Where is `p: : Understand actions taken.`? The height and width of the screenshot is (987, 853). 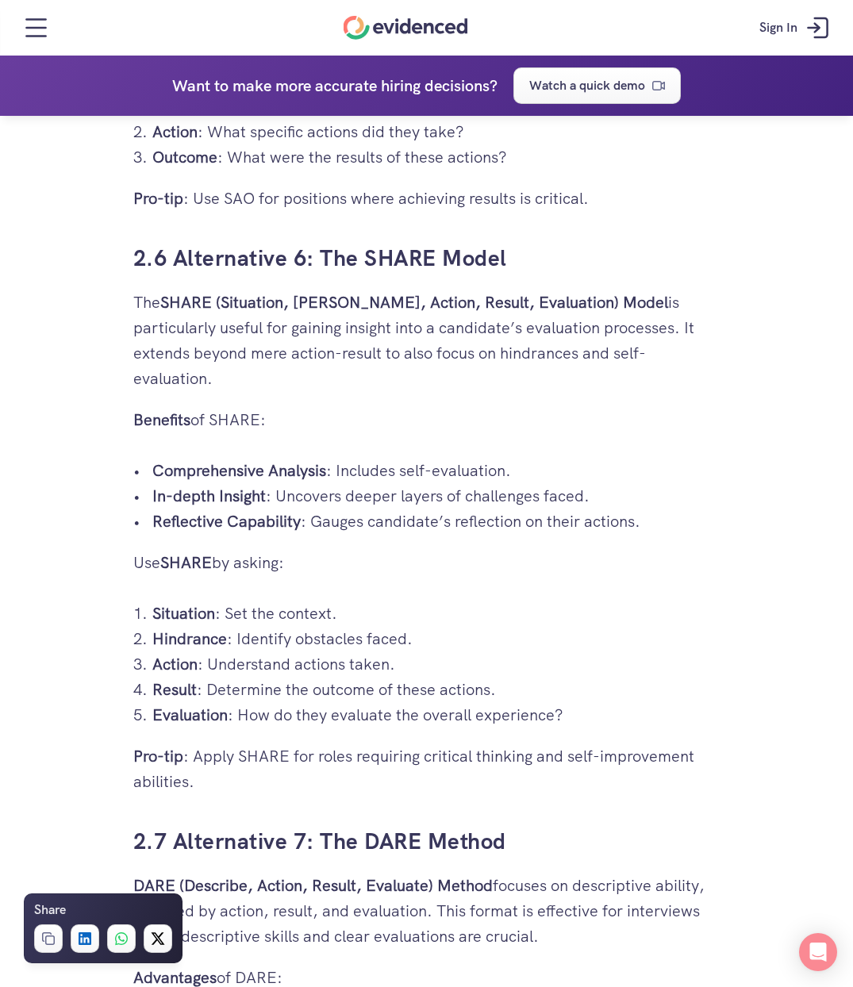
p: : Understand actions taken. is located at coordinates (436, 664).